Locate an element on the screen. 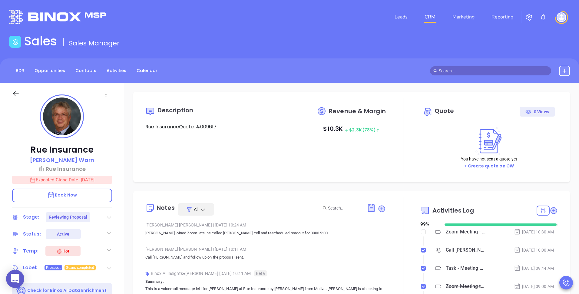 The image size is (579, 294). h1: Sales is located at coordinates (41, 41).